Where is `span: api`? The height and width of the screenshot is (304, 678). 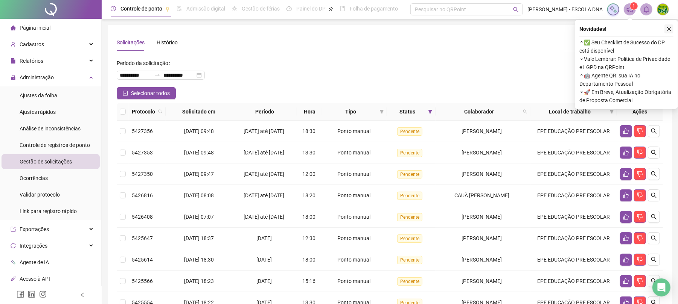
span: api is located at coordinates (13, 279).